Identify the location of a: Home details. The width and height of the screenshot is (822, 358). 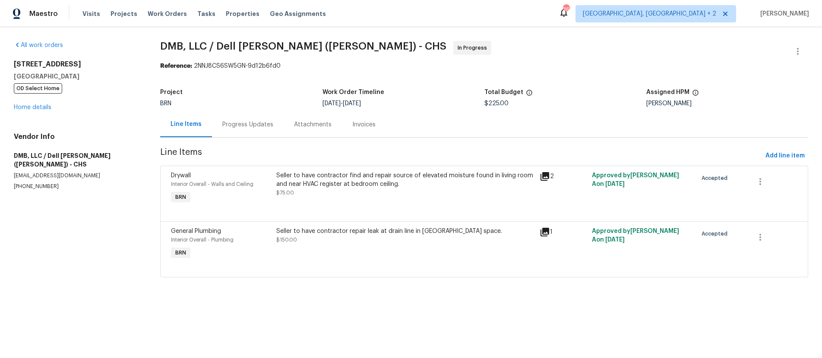
(32, 107).